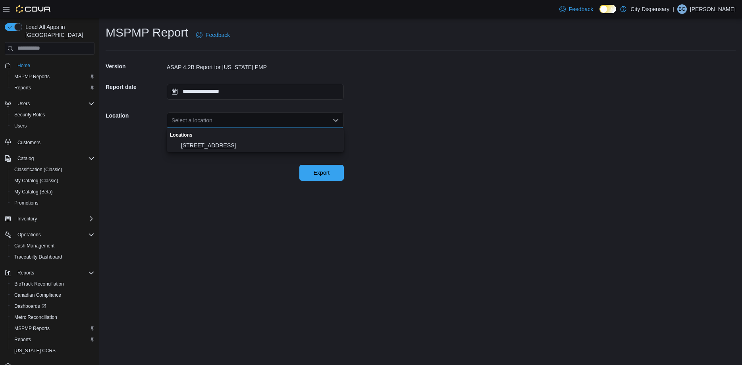 The image size is (742, 365). What do you see at coordinates (53, 317) in the screenshot?
I see `button: Metrc Reconciliation` at bounding box center [53, 317].